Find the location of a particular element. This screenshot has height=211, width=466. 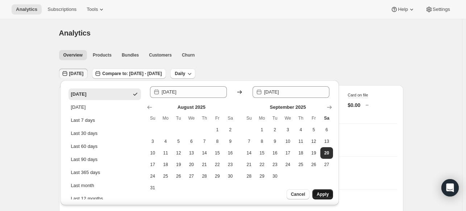

span: 10 is located at coordinates (152, 153).